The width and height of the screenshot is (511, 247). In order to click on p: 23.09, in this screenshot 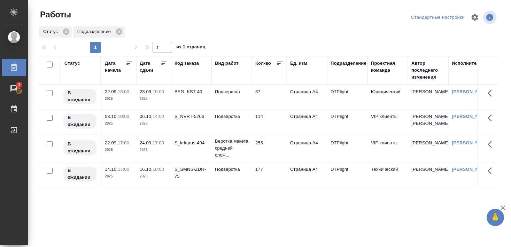, I will do `click(146, 92)`.